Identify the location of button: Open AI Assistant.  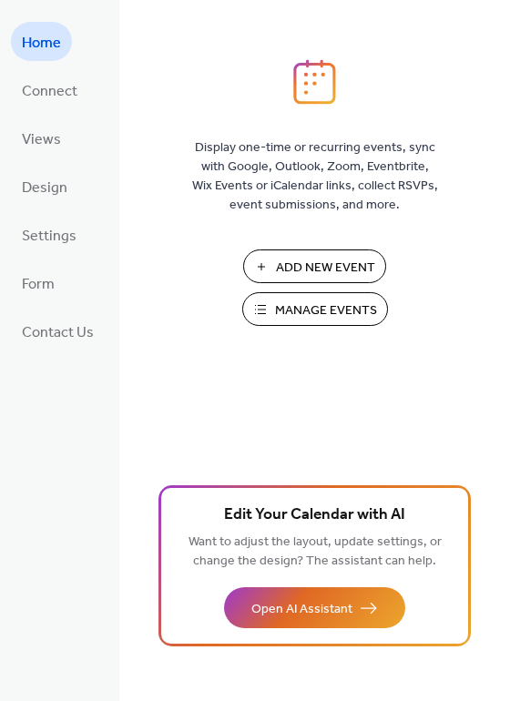
(314, 607).